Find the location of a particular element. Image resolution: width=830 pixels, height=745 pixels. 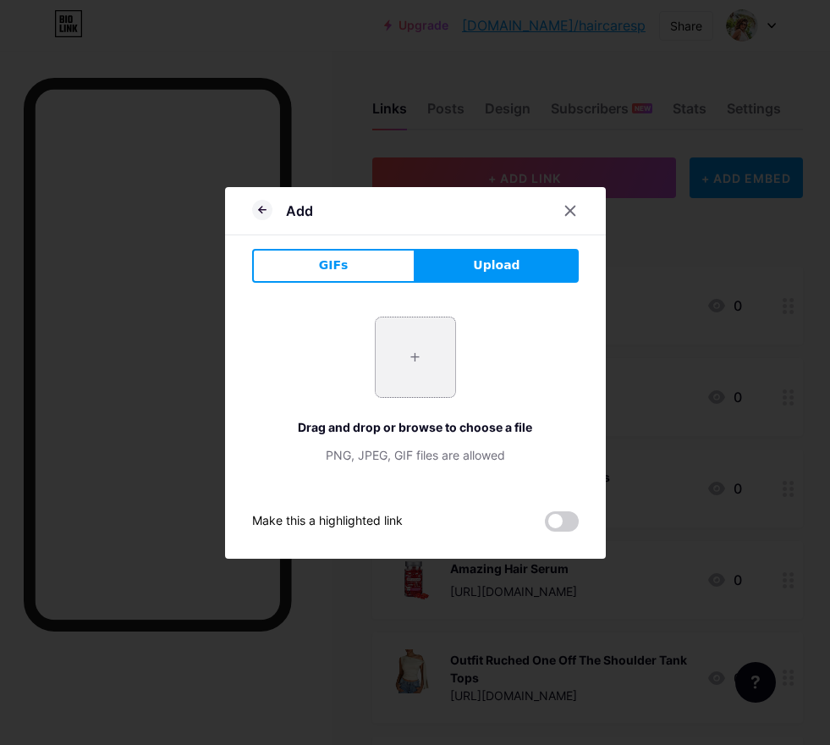

span: Upload is located at coordinates (496, 265).